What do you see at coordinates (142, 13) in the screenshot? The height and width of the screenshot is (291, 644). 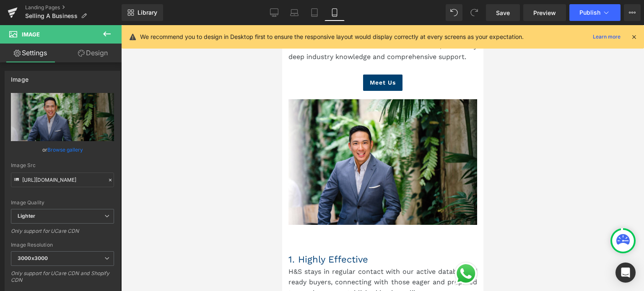 I see `a: New Library` at bounding box center [142, 13].